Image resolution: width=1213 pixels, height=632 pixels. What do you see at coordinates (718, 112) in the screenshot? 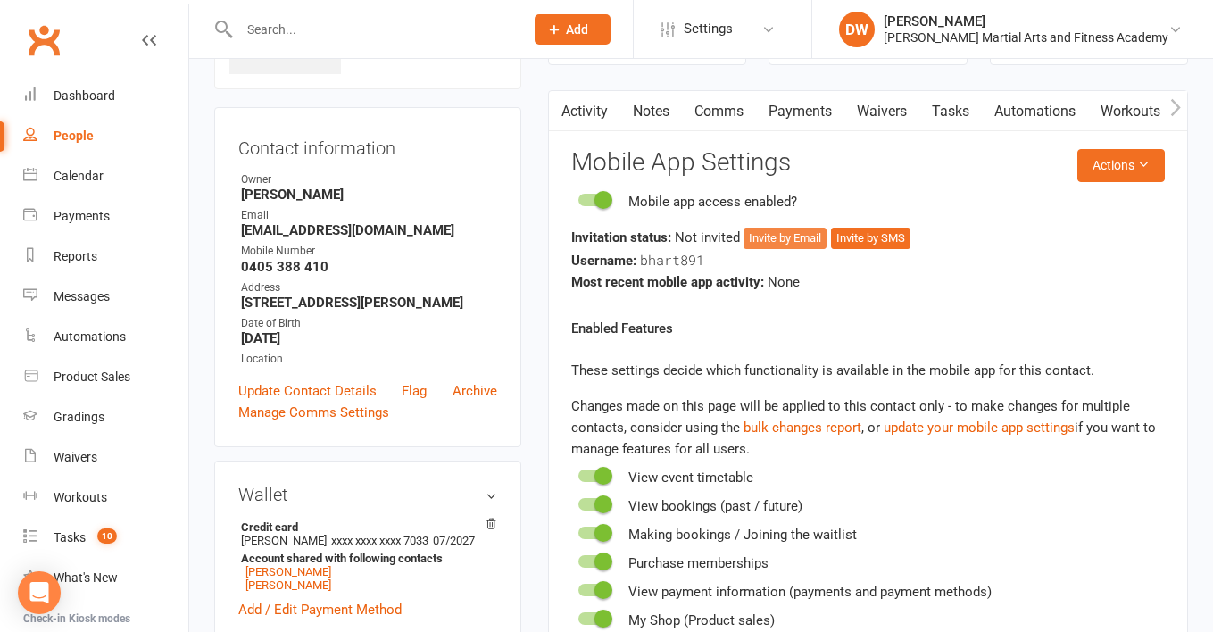
I see `a: Comms` at bounding box center [718, 112].